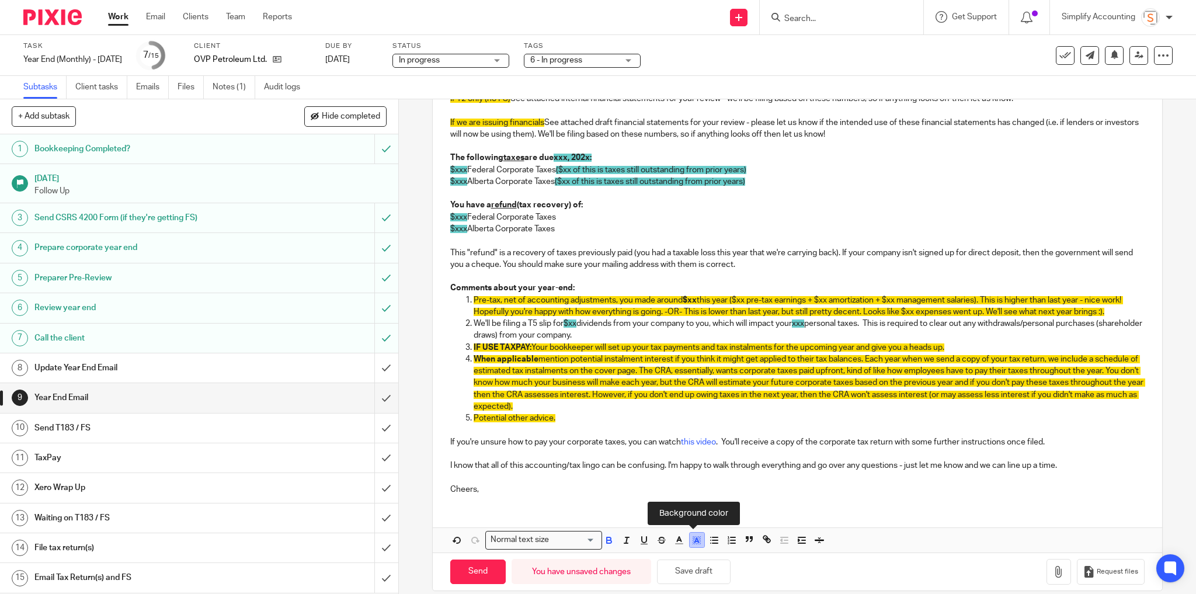 This screenshot has width=1196, height=594. I want to click on div: 12, so click(20, 488).